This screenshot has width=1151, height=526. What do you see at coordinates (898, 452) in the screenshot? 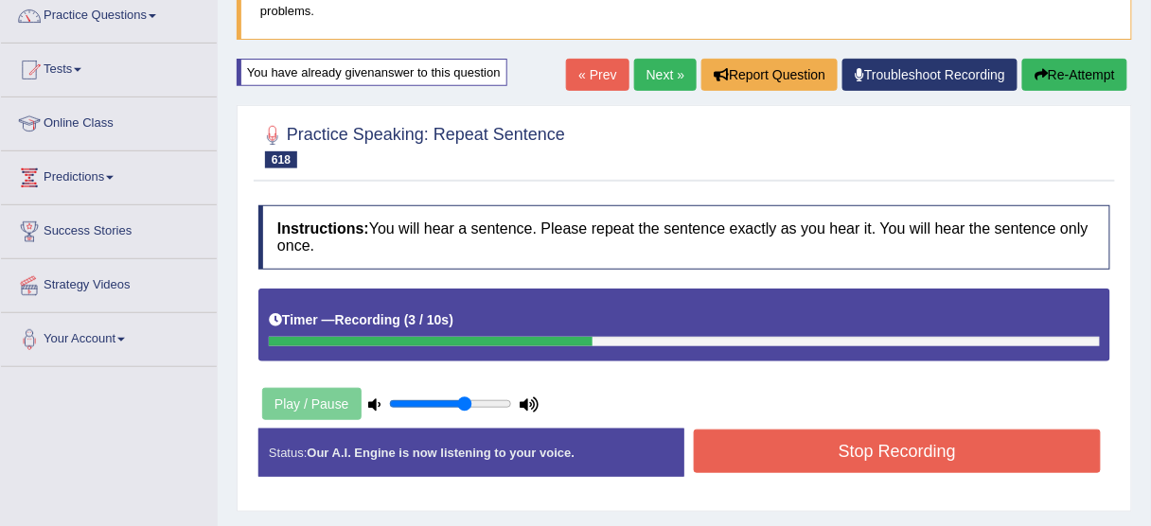
I see `button: Stop Recording` at bounding box center [898, 452].